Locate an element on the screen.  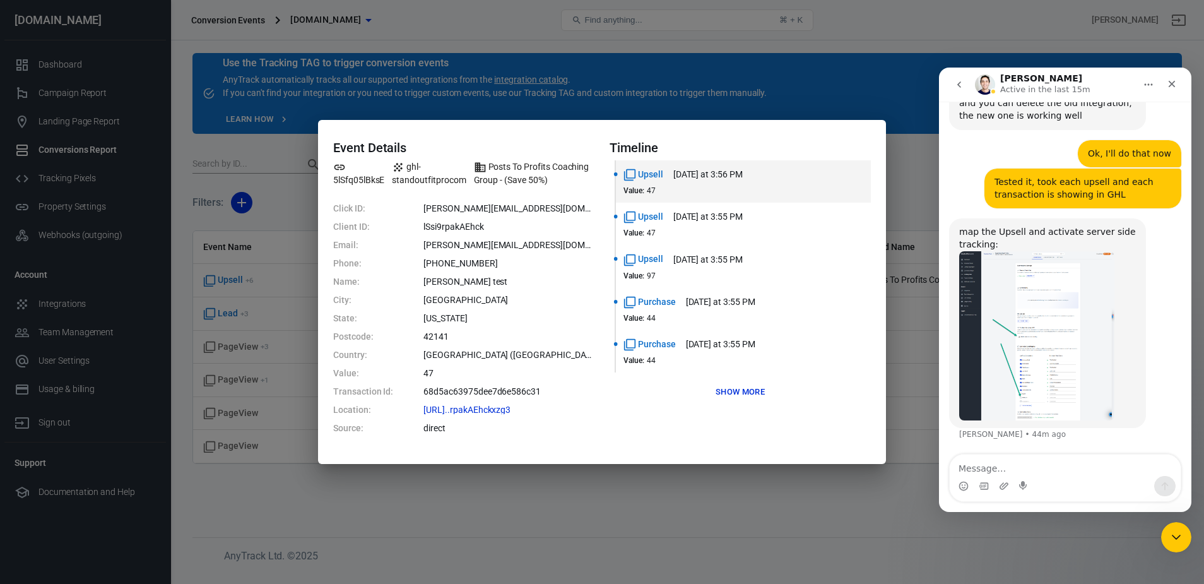
dt: Phone: is located at coordinates (363, 263).